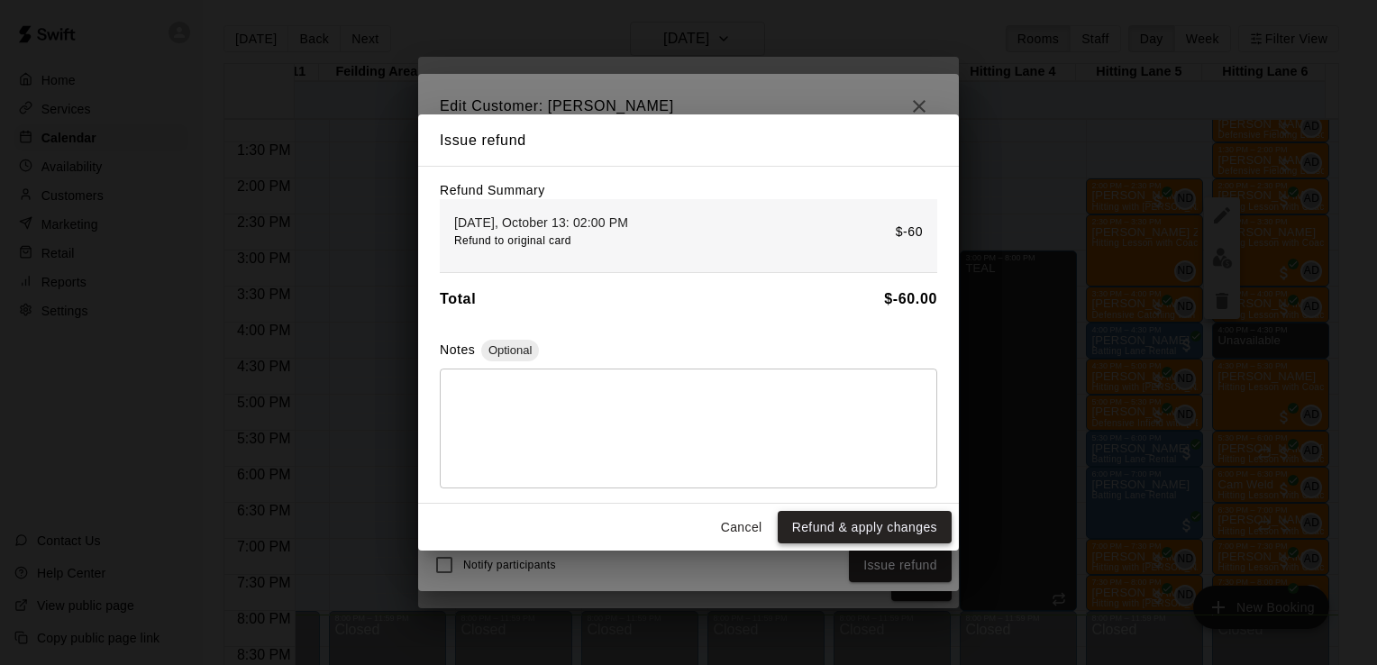 This screenshot has width=1377, height=665. What do you see at coordinates (909, 232) in the screenshot?
I see `p: $-60` at bounding box center [909, 232].